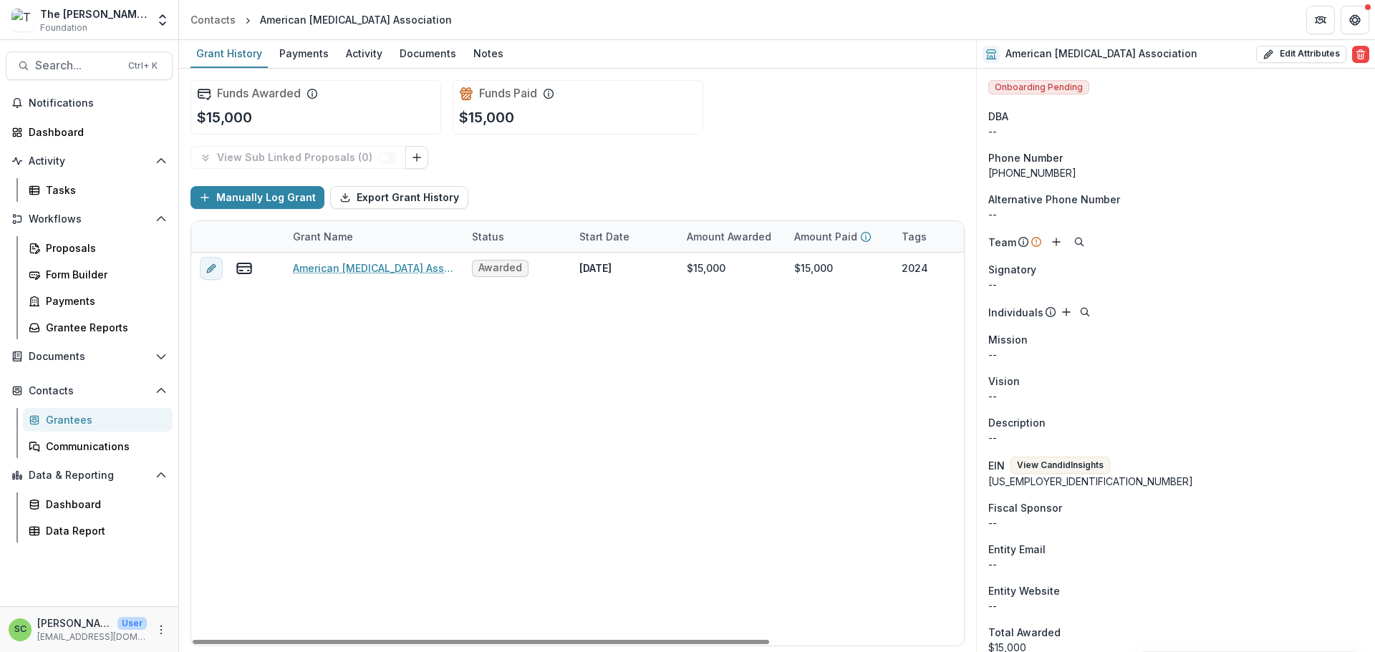 The image size is (1375, 652). I want to click on button: Delete, so click(1361, 54).